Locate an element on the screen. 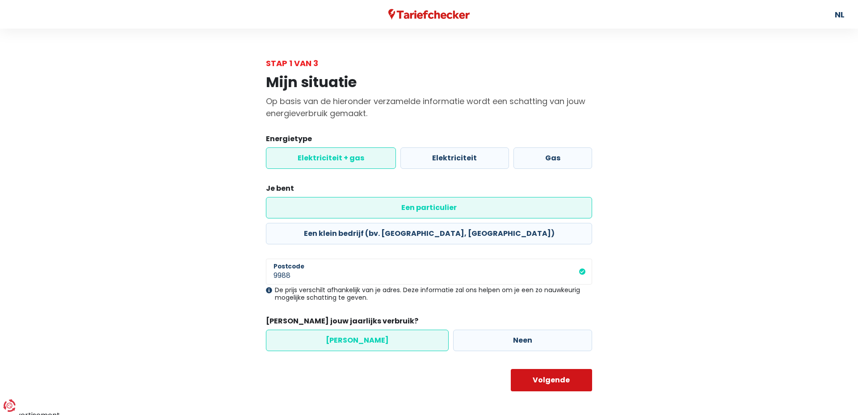  div: Stap 1 van 3 is located at coordinates (429, 63).